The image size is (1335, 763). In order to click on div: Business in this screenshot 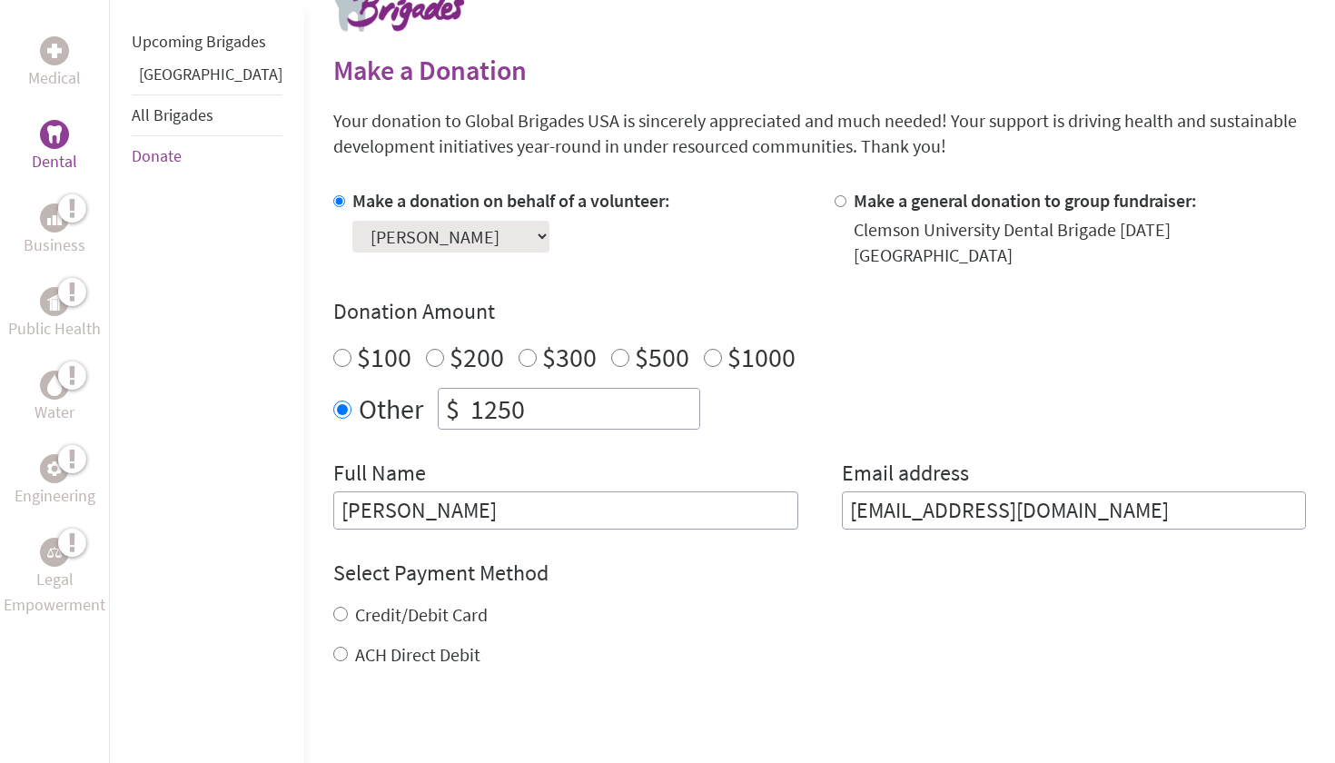, I will do `click(54, 218)`.